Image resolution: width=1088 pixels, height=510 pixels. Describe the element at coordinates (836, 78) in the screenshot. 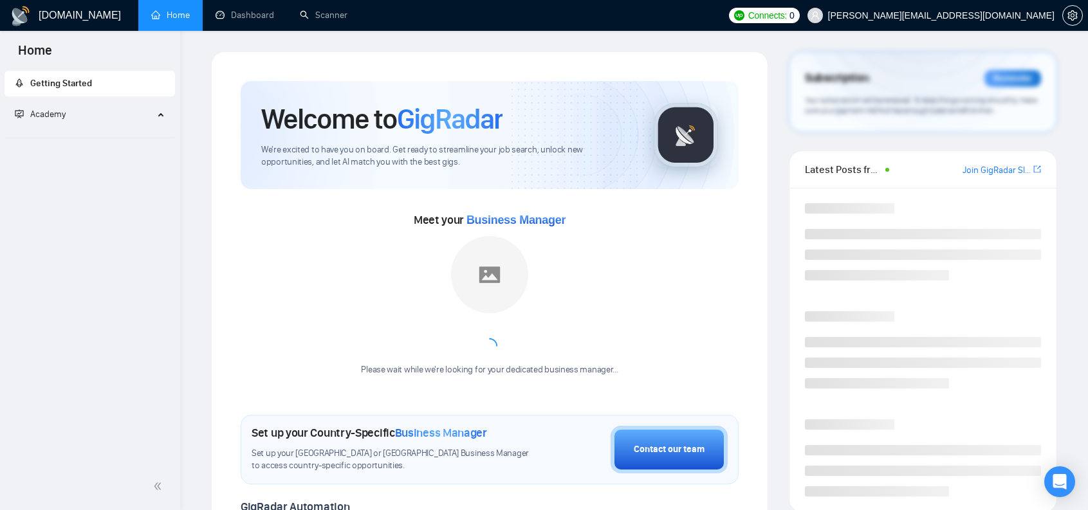

I see `span: Subscription` at that location.